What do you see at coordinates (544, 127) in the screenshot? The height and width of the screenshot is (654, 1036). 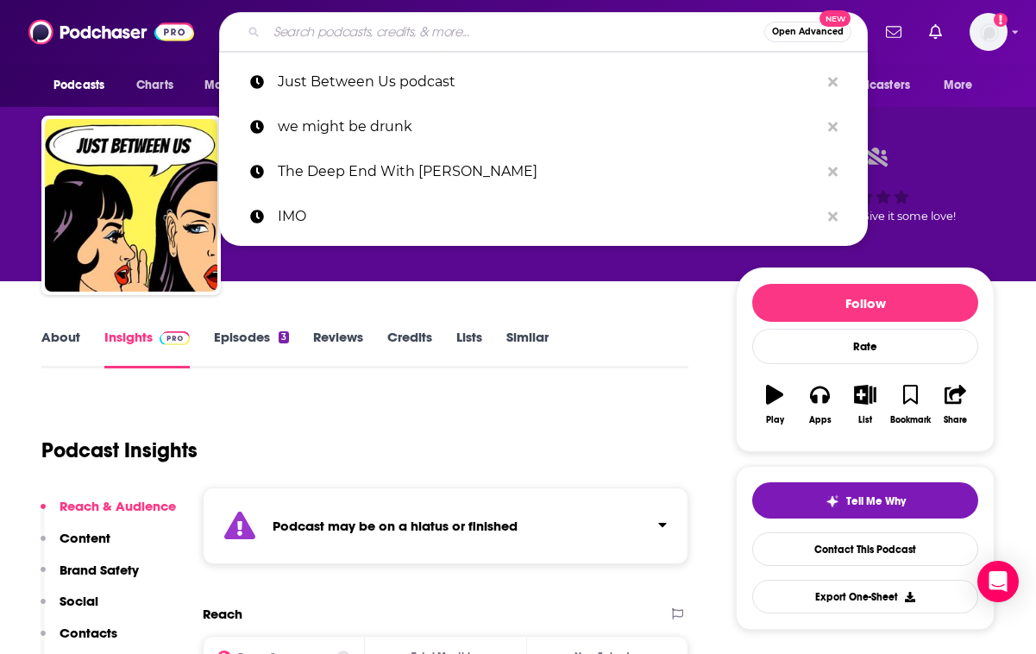 I see `a: we might be drunk` at bounding box center [544, 127].